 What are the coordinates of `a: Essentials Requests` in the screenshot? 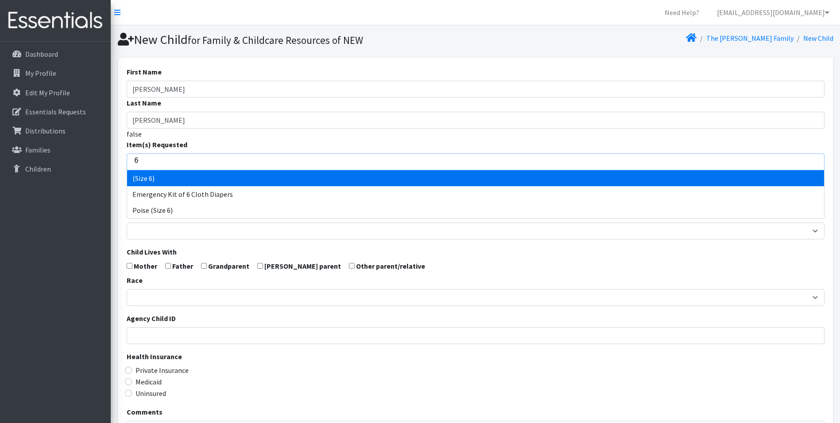 It's located at (55, 112).